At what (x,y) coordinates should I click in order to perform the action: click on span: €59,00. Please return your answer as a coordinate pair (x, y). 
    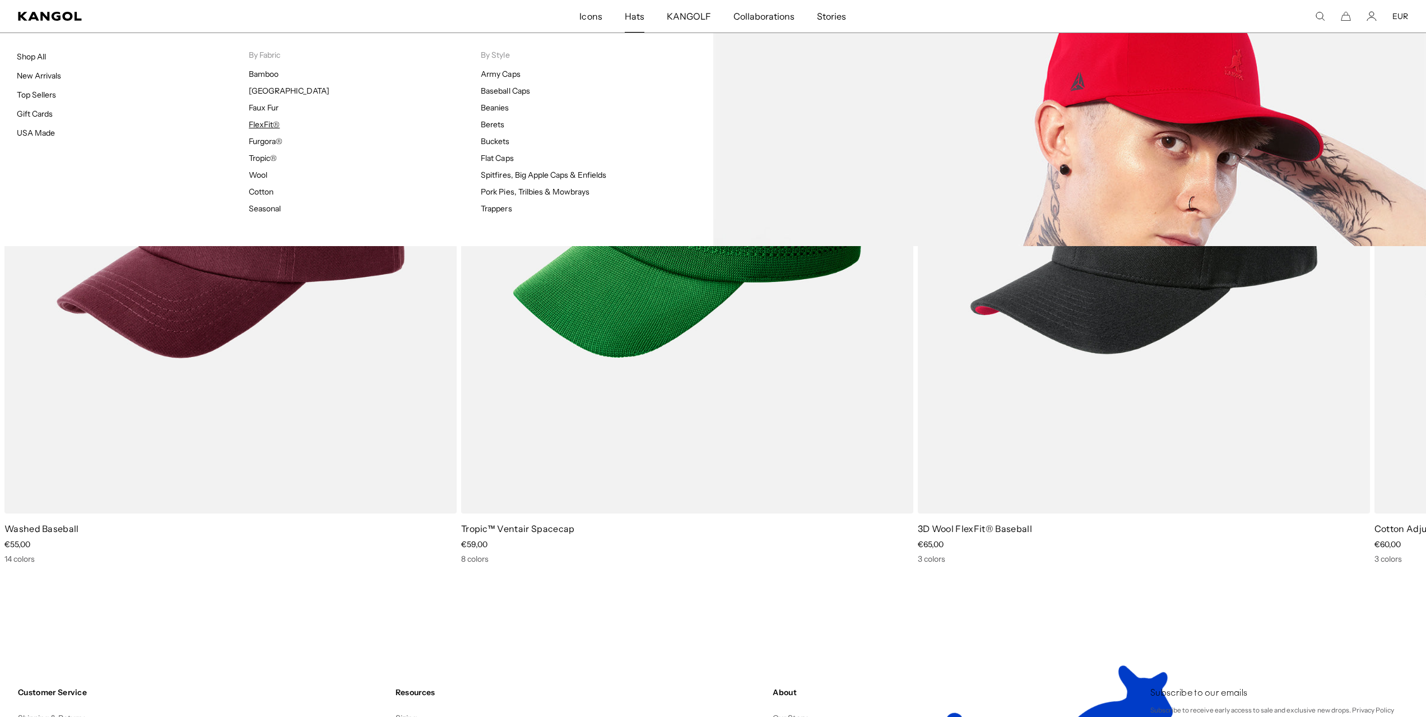
    Looking at the image, I should click on (474, 544).